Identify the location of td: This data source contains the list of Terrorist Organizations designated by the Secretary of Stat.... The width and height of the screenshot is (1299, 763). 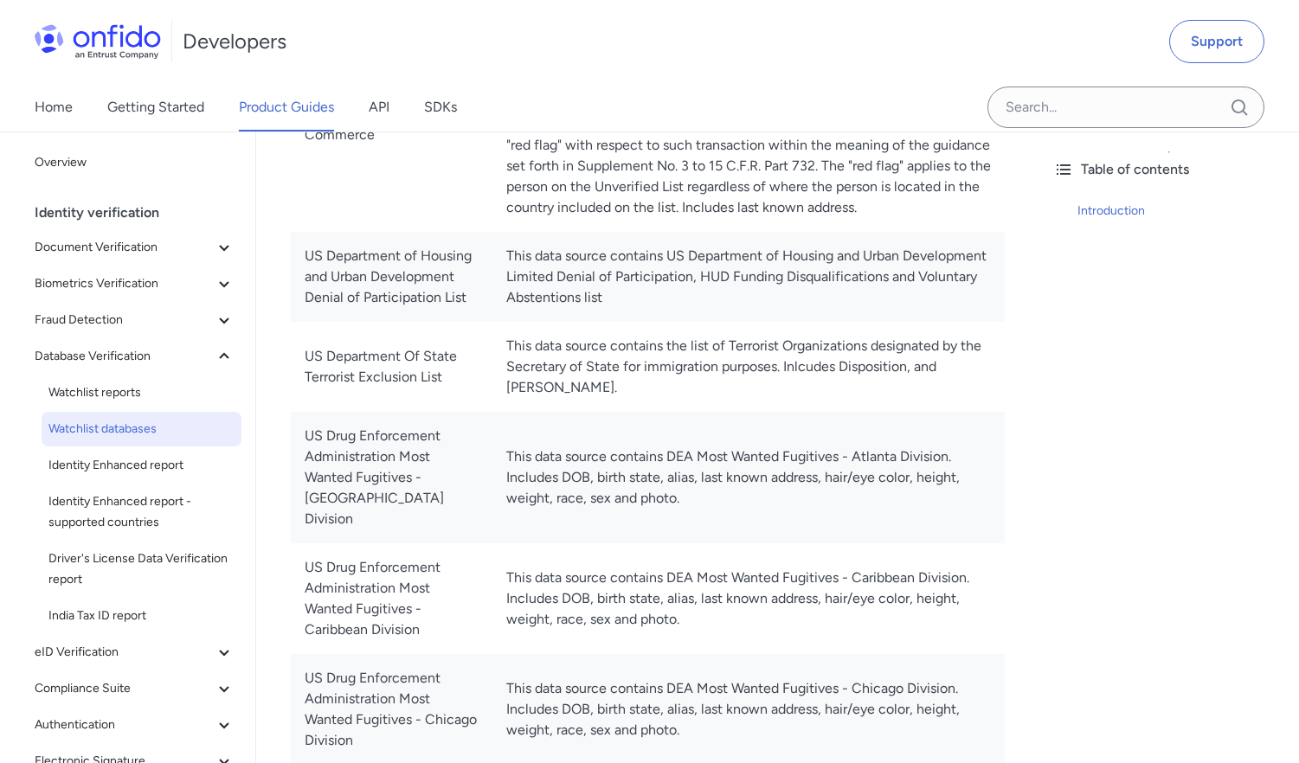
(748, 367).